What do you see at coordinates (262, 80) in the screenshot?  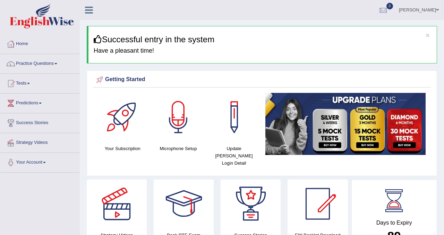 I see `div: Getting Started` at bounding box center [262, 80].